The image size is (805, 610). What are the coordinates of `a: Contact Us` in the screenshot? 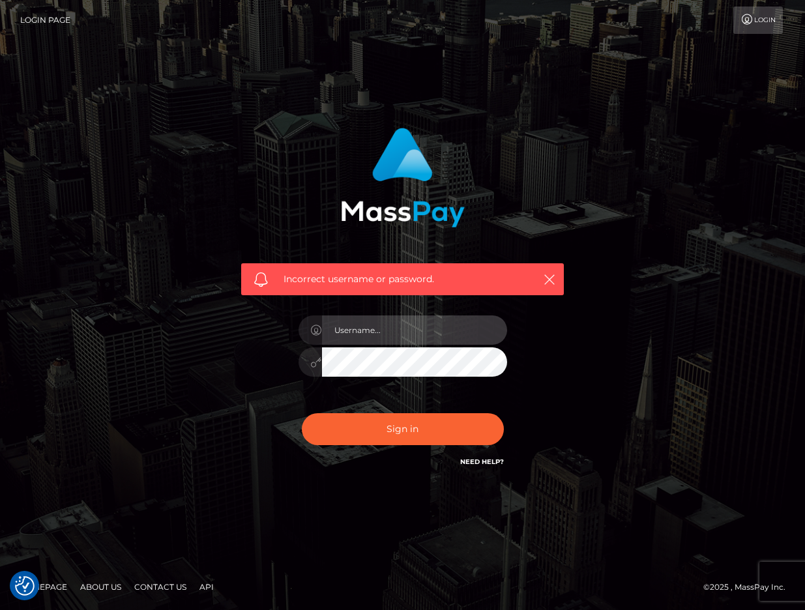 It's located at (160, 587).